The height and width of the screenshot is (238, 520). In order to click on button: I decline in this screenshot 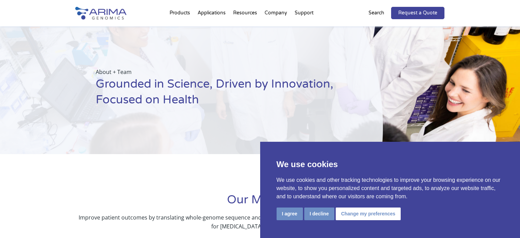, I will do `click(319, 213)`.